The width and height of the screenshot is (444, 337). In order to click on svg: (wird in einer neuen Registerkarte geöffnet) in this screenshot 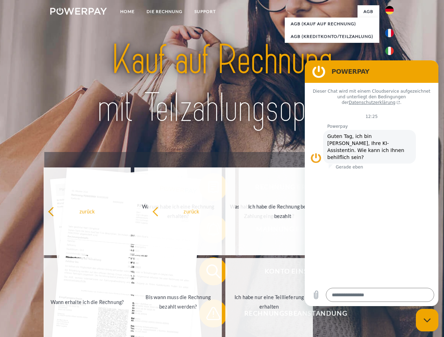, I will do `click(93, 42)`.